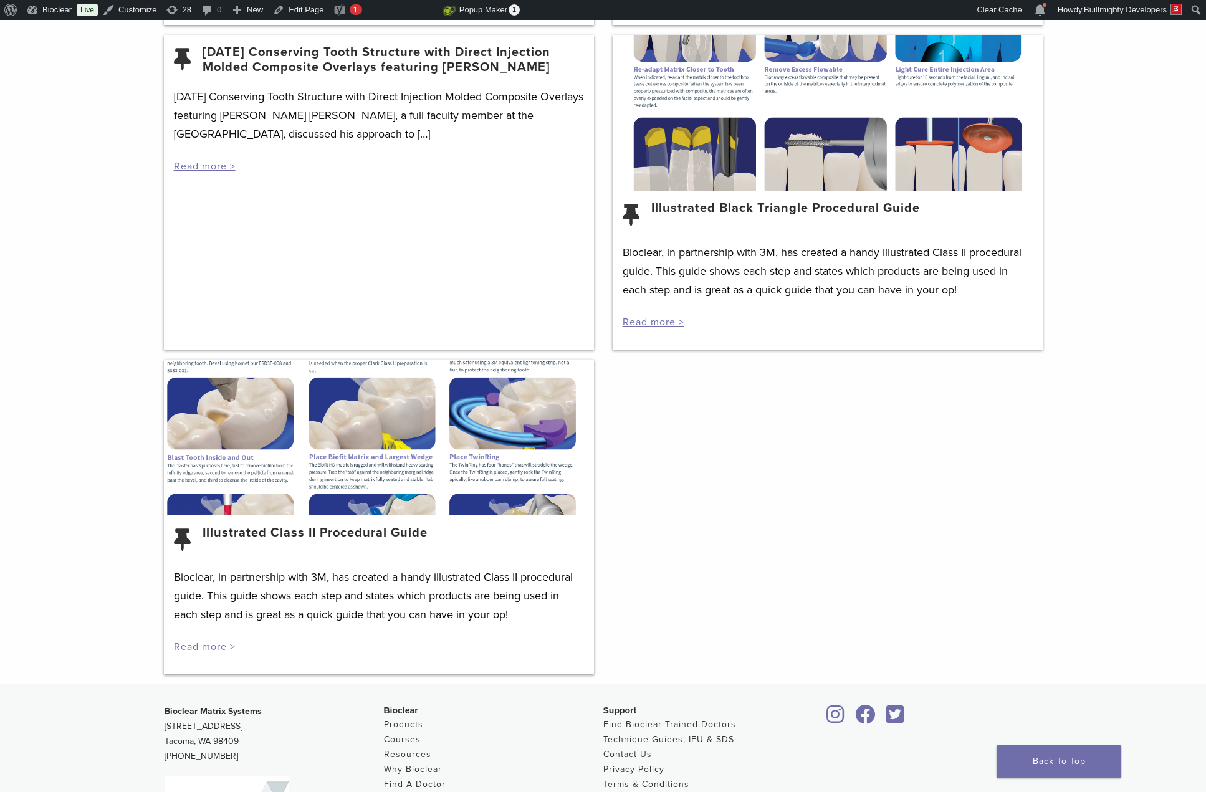  I want to click on span: Bioclear, so click(401, 710).